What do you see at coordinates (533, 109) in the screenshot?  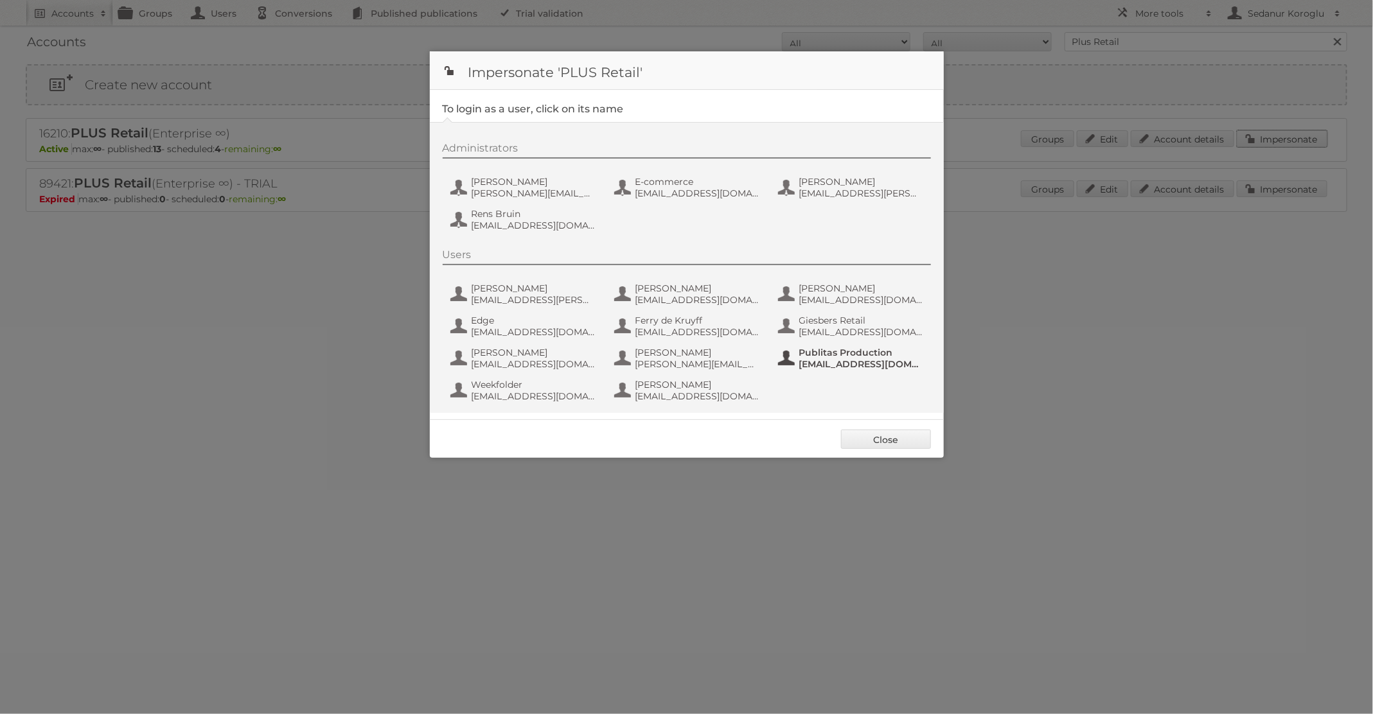 I see `legend: To login as a user, click on its name` at bounding box center [533, 109].